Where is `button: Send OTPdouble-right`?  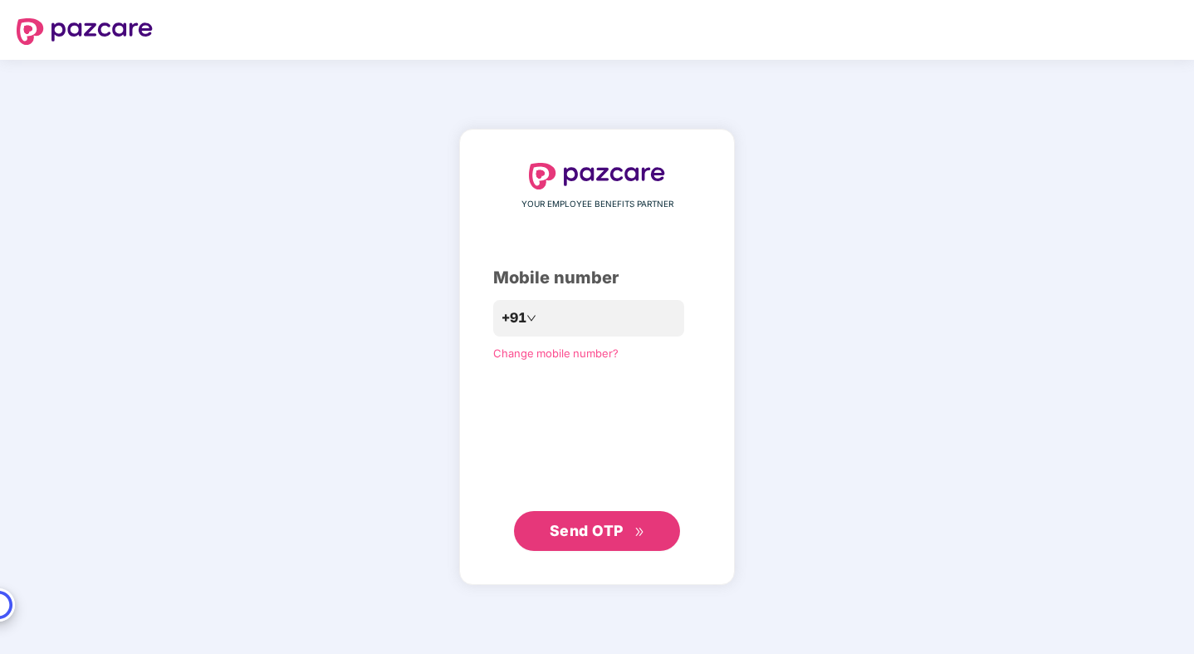 button: Send OTPdouble-right is located at coordinates (597, 531).